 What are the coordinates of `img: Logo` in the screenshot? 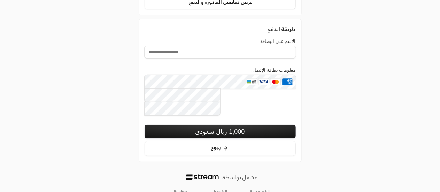 It's located at (202, 177).